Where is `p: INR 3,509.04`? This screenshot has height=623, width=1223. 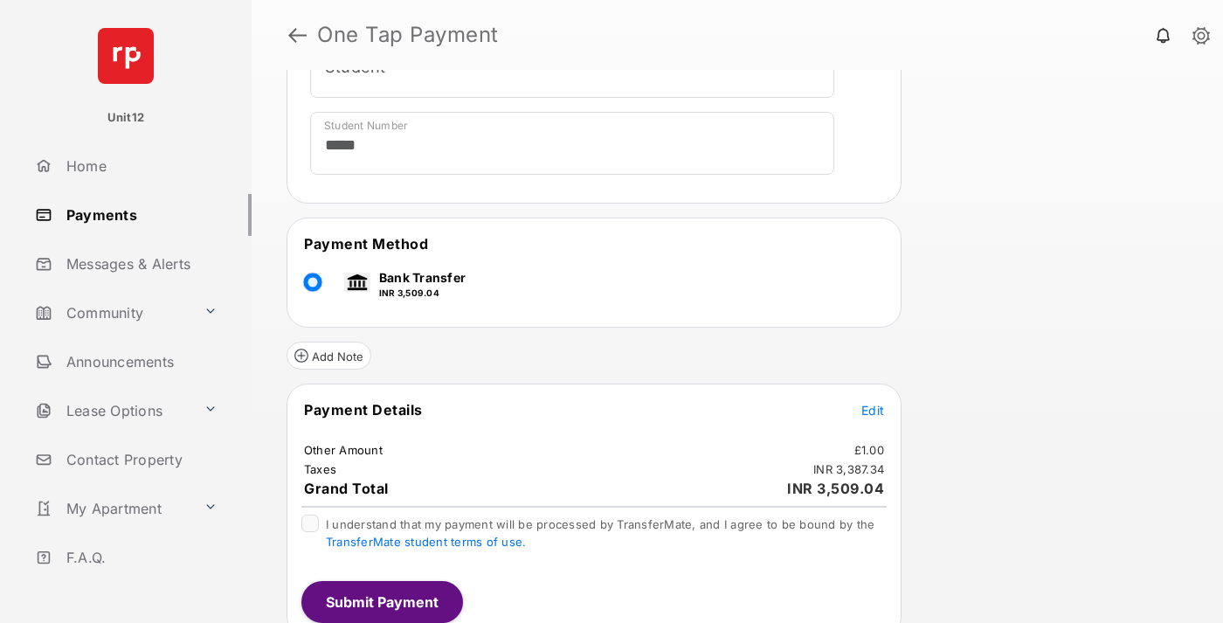
p: INR 3,509.04 is located at coordinates (422, 293).